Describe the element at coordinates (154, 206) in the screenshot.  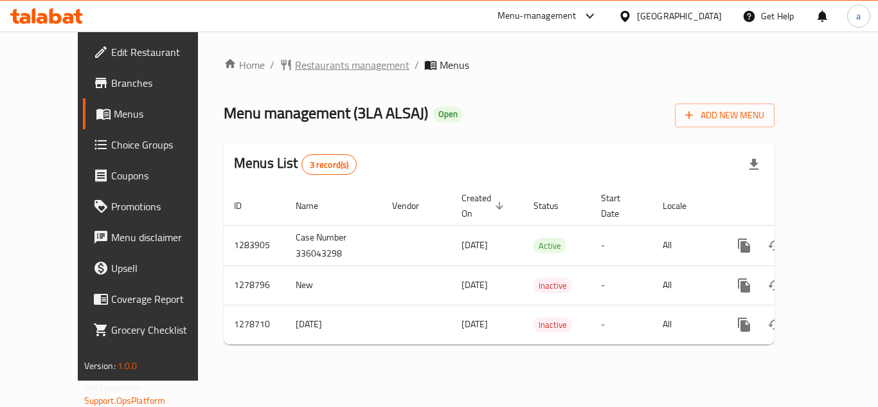
I see `a: Promotions` at that location.